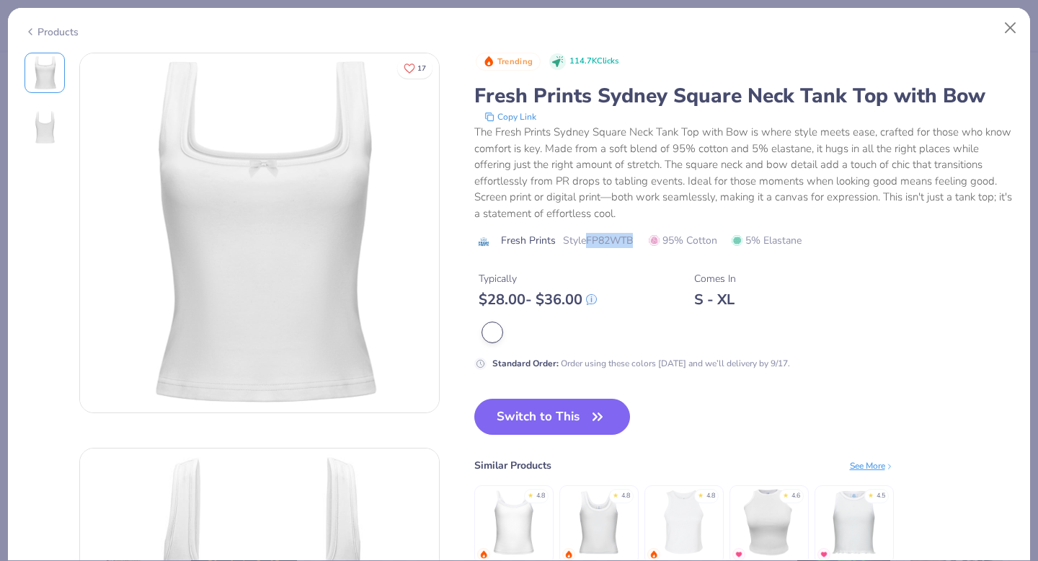 Image resolution: width=1038 pixels, height=561 pixels. Describe the element at coordinates (422, 68) in the screenshot. I see `span: 17` at that location.